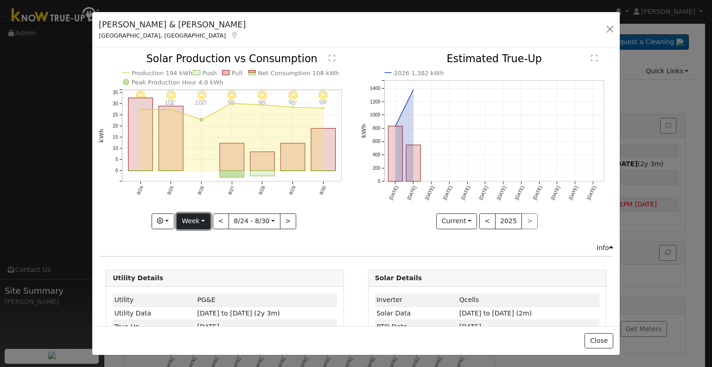 This screenshot has width=712, height=367. Describe the element at coordinates (140, 95) in the screenshot. I see `i: 8/24 - Clear` at that location.